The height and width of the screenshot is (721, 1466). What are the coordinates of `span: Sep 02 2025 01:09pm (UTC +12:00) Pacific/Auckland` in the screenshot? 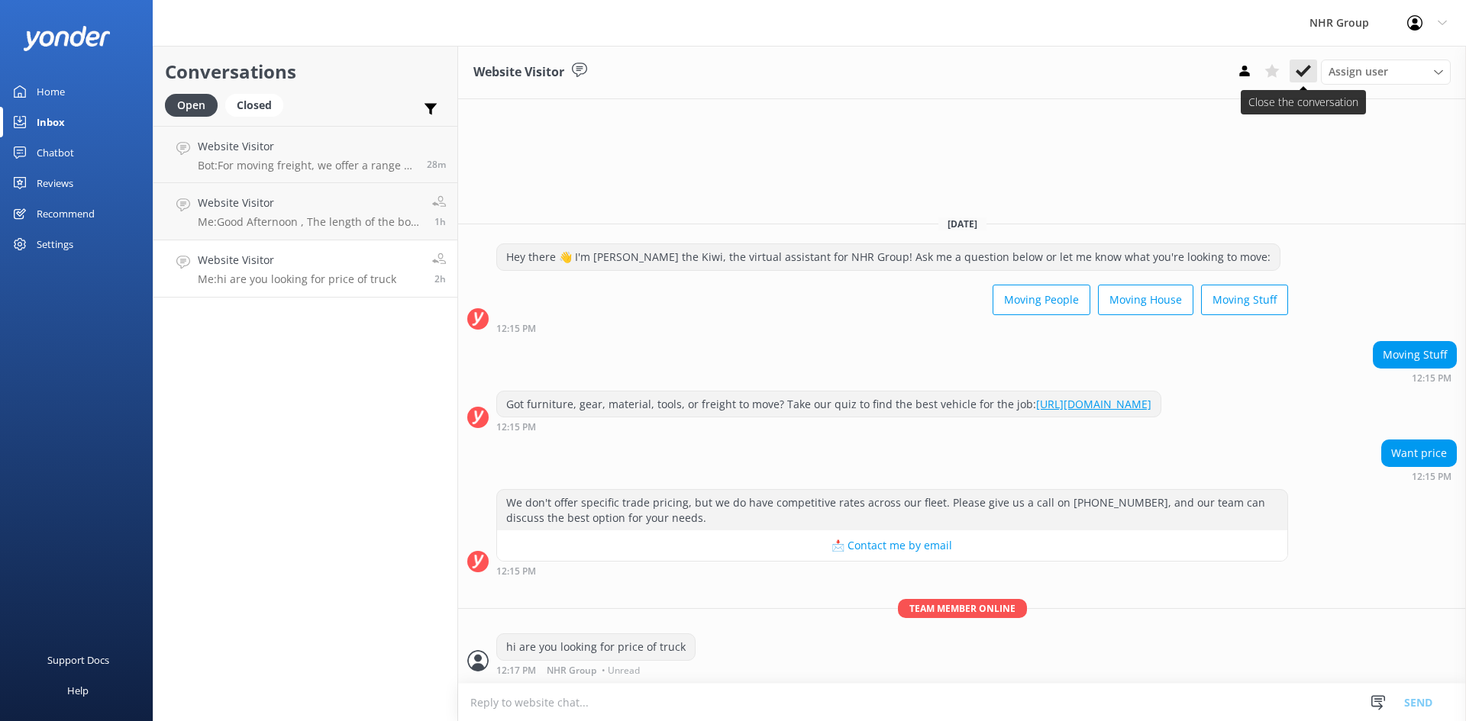 It's located at (440, 221).